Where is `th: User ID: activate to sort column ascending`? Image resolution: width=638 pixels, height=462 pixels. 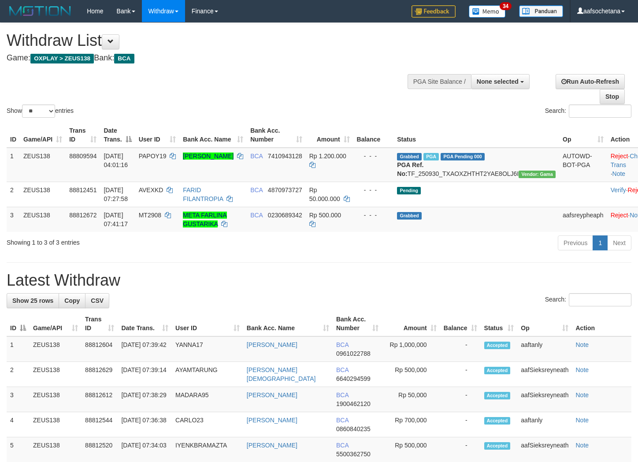 th: User ID: activate to sort column ascending is located at coordinates (208, 324).